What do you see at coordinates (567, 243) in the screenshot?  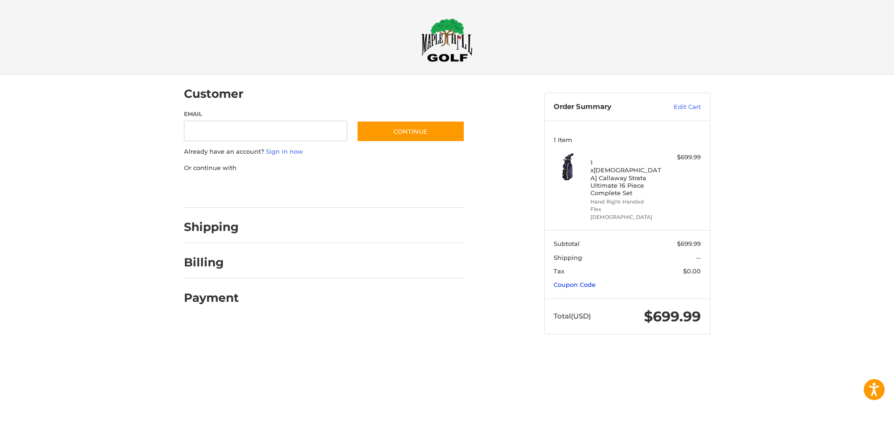 I see `span: Subtotal` at bounding box center [567, 243].